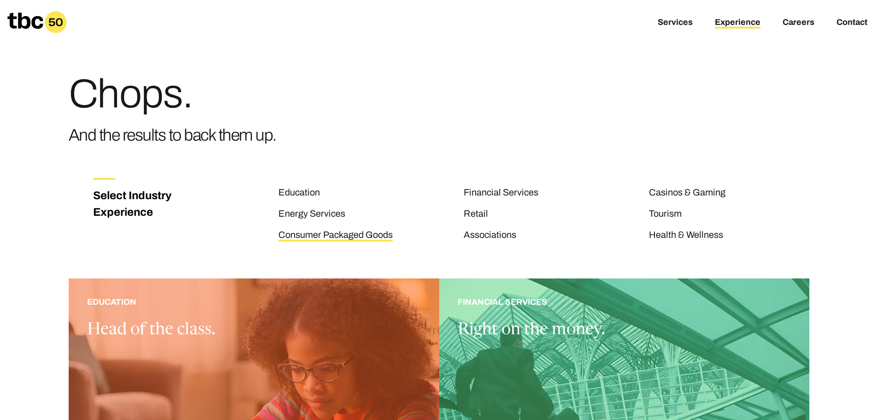 This screenshot has height=420, width=878. Describe the element at coordinates (687, 193) in the screenshot. I see `a: Casinos & Gaming` at that location.